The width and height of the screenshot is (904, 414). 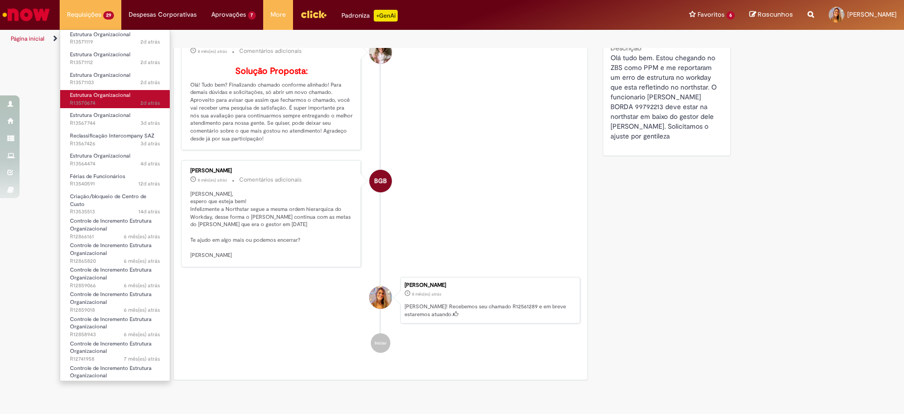 What do you see at coordinates (149, 183) in the screenshot?
I see `span: 12d atrás` at bounding box center [149, 183].